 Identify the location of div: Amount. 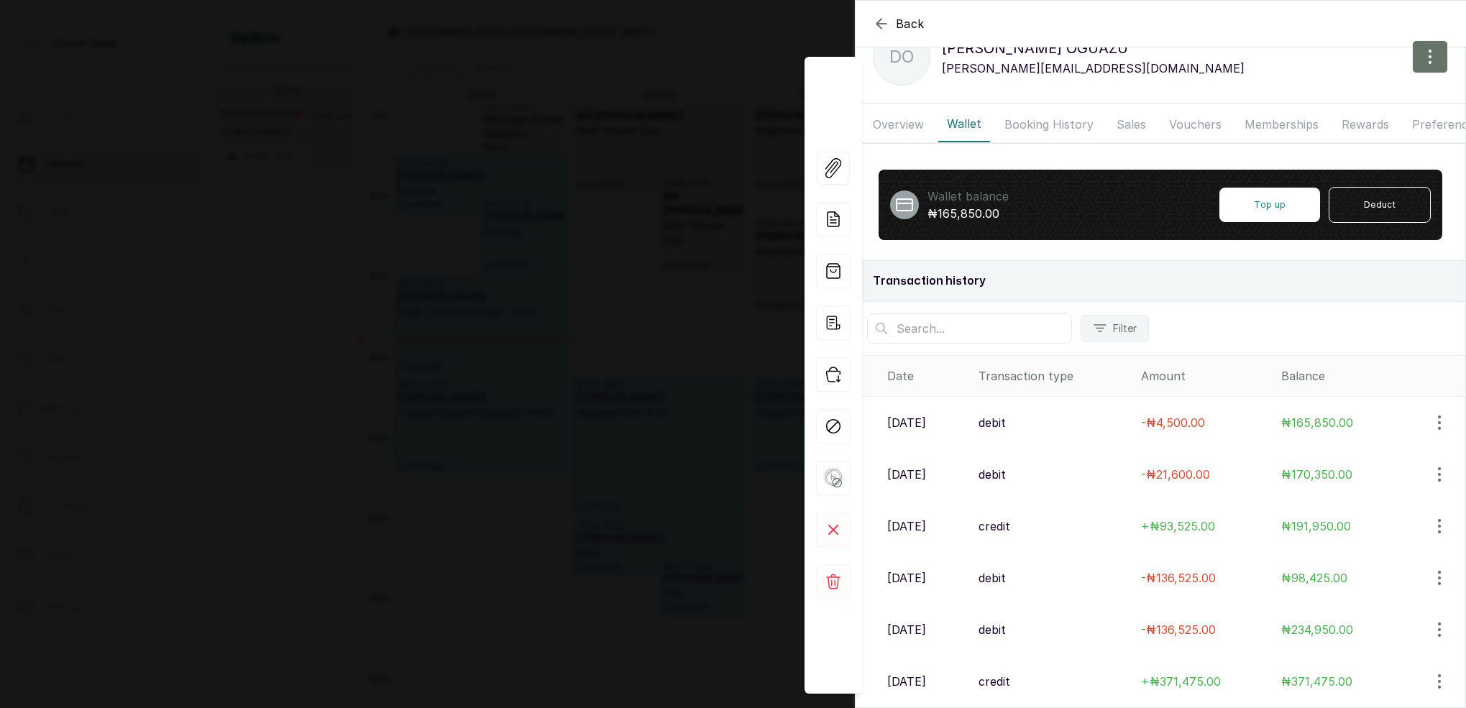
(1205, 376).